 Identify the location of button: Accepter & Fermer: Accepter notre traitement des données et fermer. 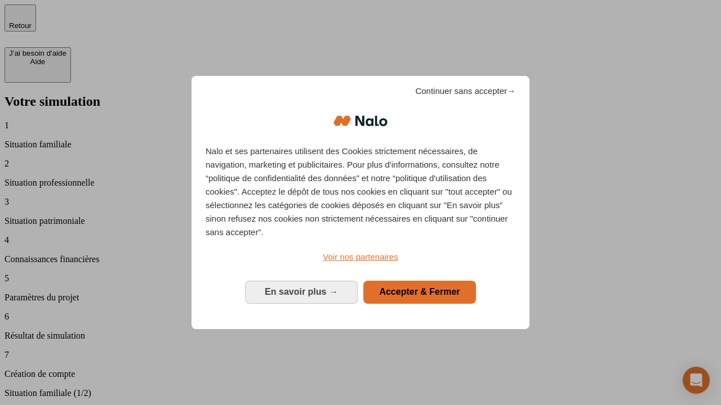
(419, 292).